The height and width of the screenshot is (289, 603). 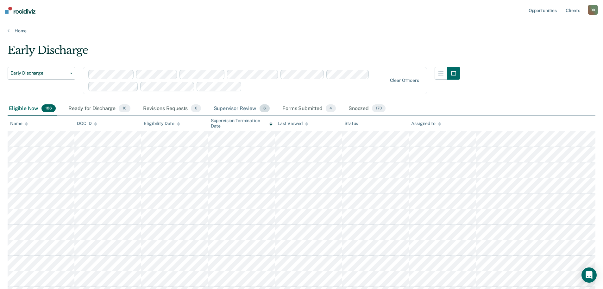 What do you see at coordinates (379, 108) in the screenshot?
I see `span: 170` at bounding box center [379, 108].